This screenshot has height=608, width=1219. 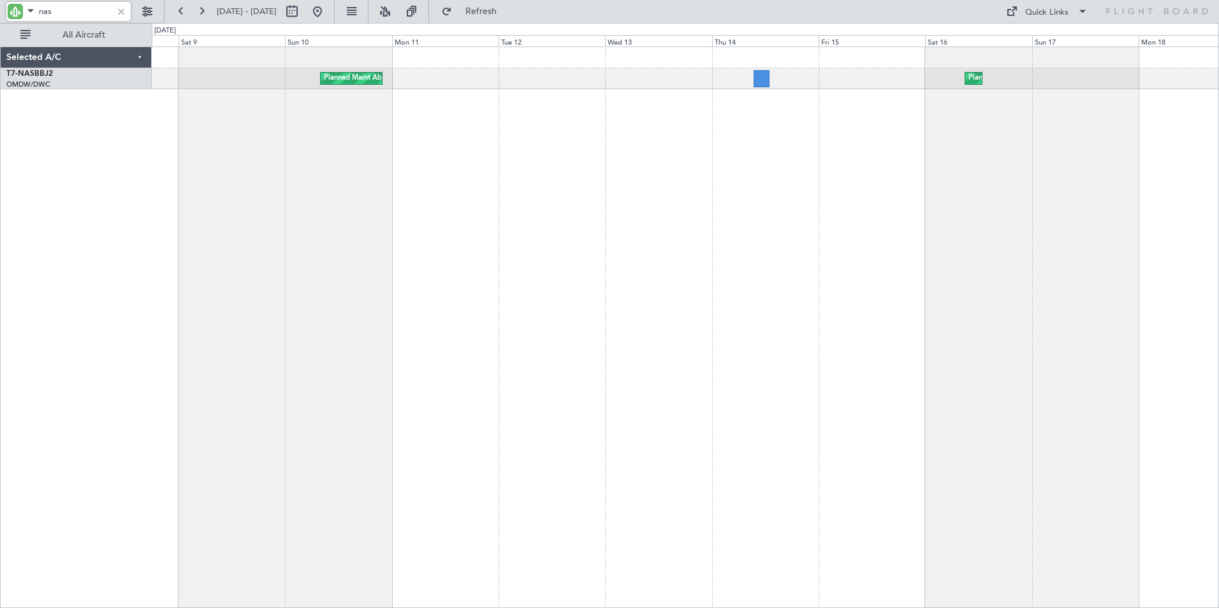 What do you see at coordinates (338, 41) in the screenshot?
I see `div: Sun 10` at bounding box center [338, 41].